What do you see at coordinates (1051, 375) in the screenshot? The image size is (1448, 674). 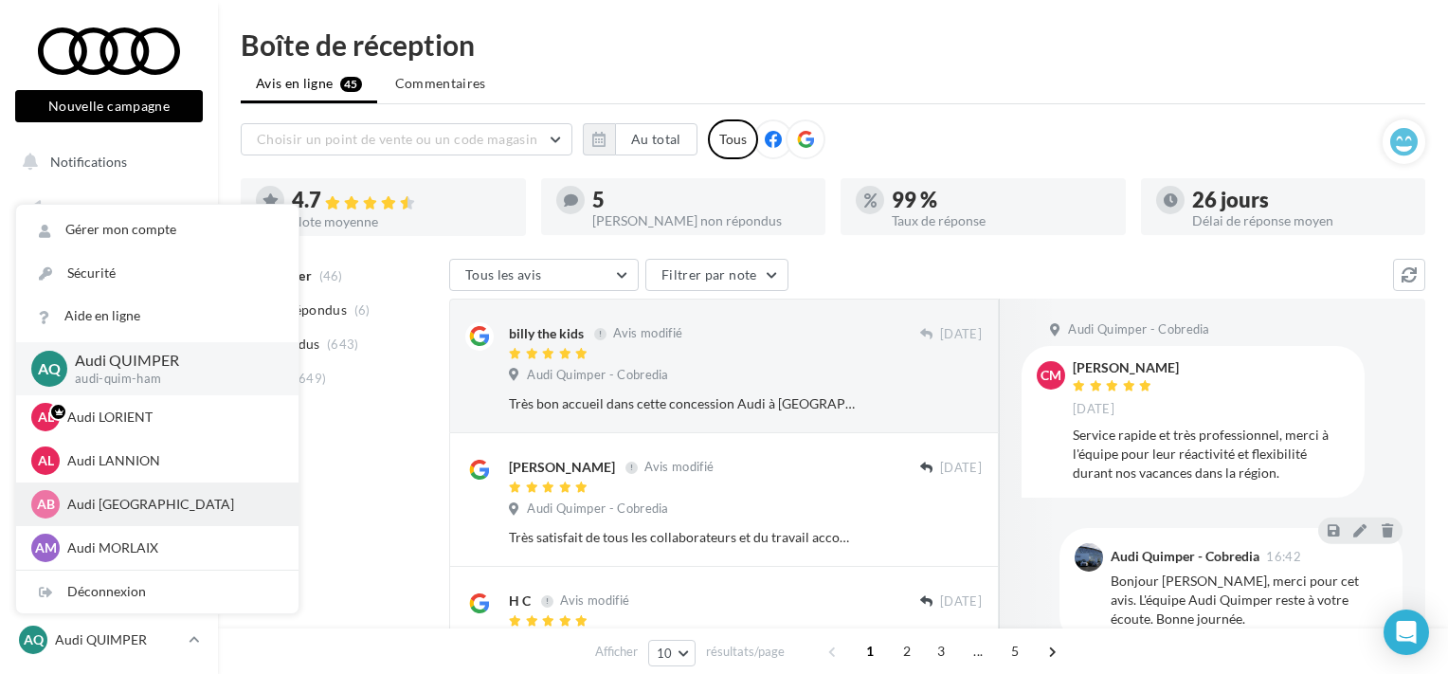 I see `span: CM` at bounding box center [1051, 375].